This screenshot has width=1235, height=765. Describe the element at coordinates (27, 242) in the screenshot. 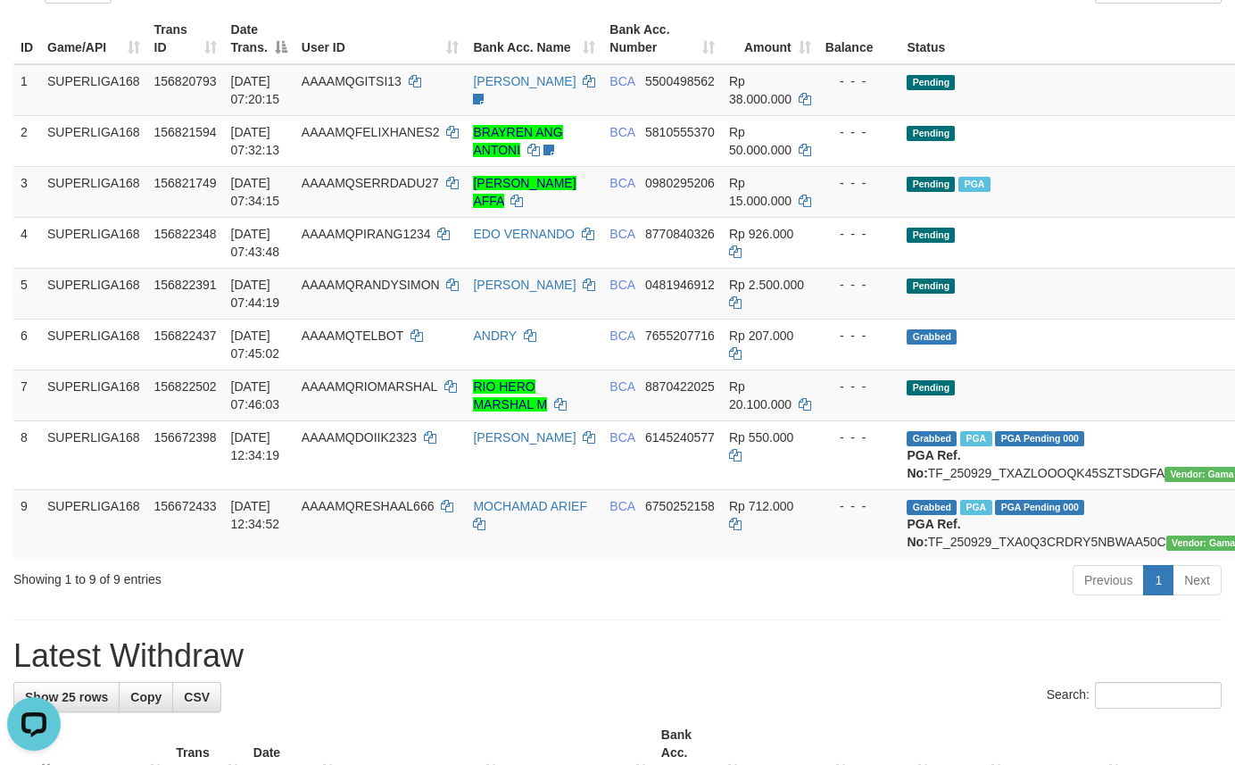

I see `td: 4` at that location.